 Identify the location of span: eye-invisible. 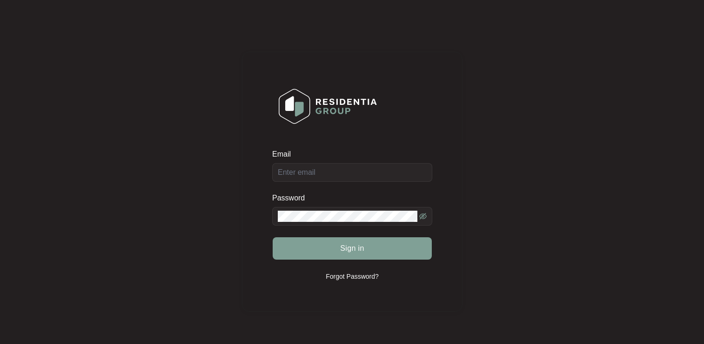
(423, 216).